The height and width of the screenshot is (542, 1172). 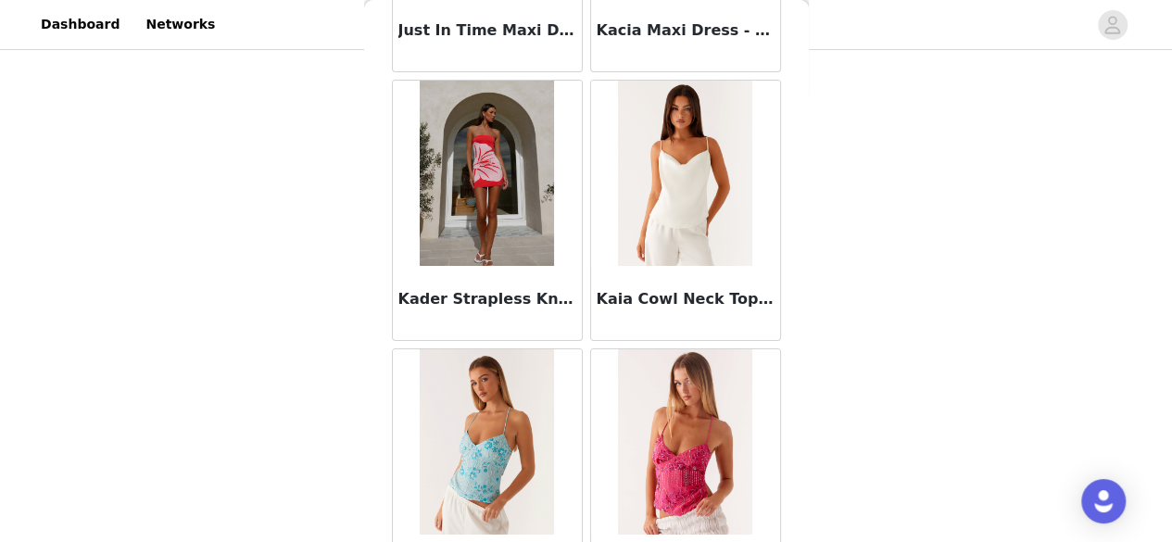 I want to click on img: Kamilla Sequin Cami Top - Blue, so click(x=486, y=442).